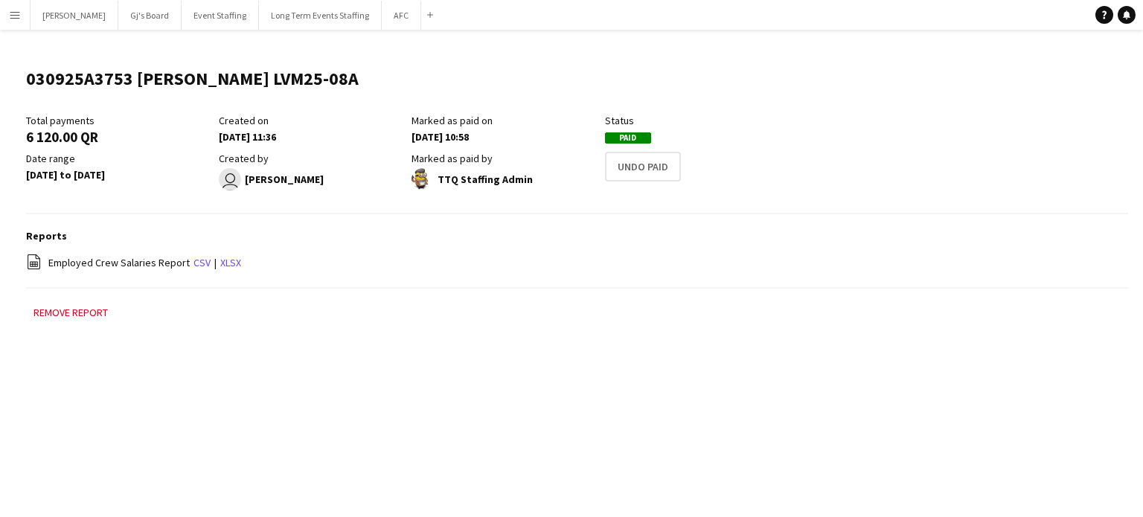  Describe the element at coordinates (118, 121) in the screenshot. I see `div: Total payments` at that location.